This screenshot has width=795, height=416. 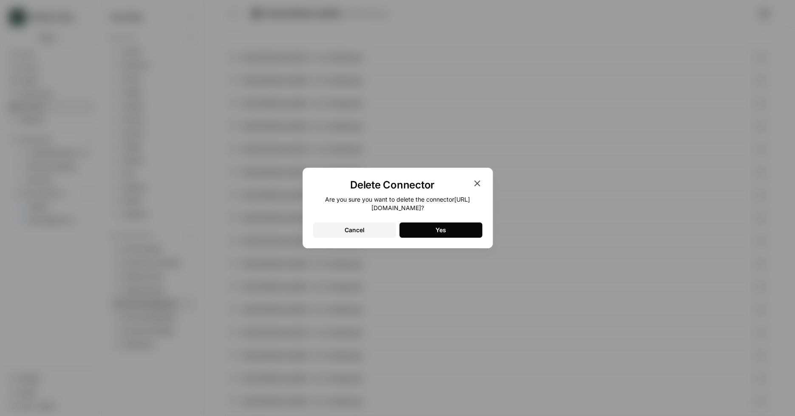 What do you see at coordinates (354, 230) in the screenshot?
I see `div: Cancel` at bounding box center [354, 230].